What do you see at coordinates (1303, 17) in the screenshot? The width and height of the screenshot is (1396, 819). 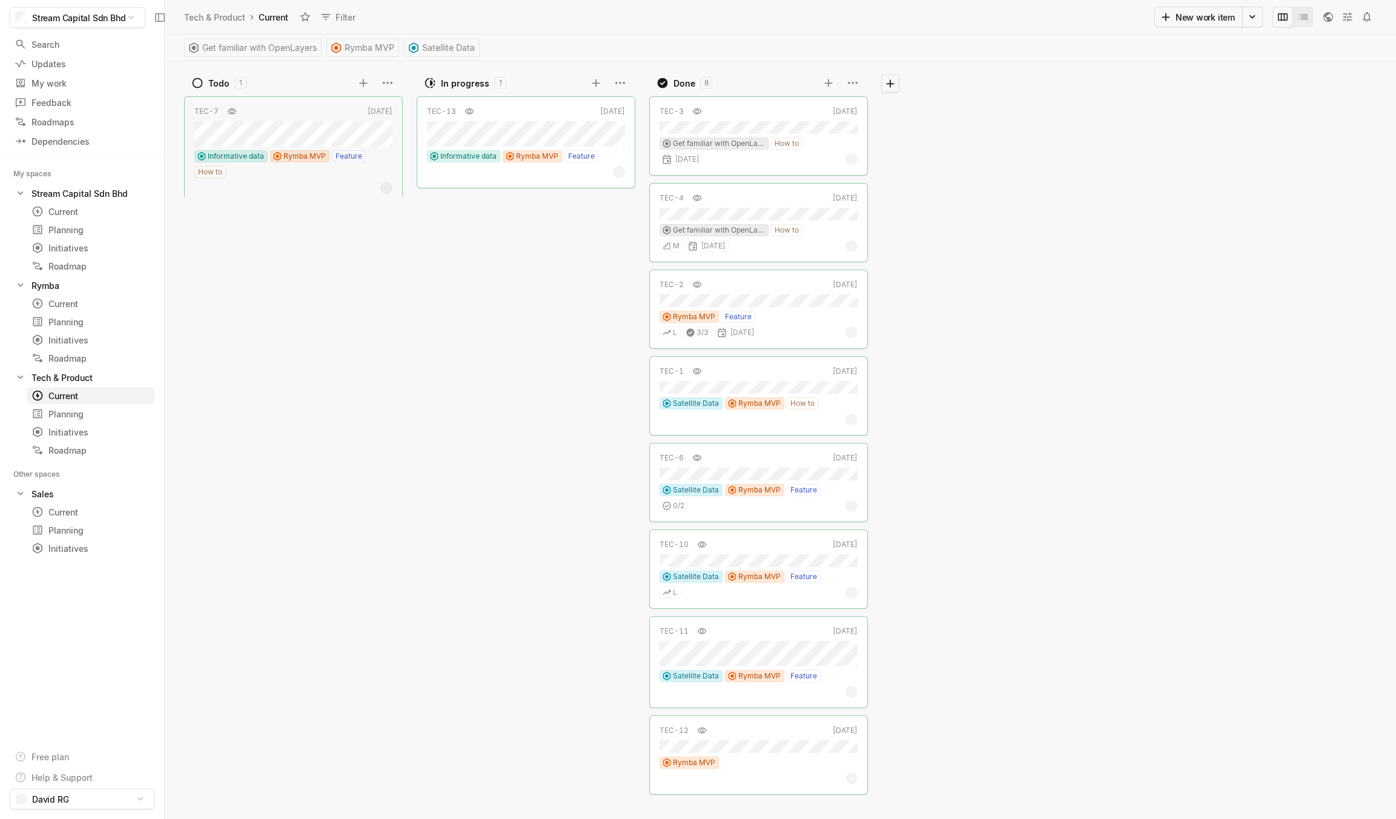 I see `button: Change to mode list_view` at bounding box center [1303, 17].